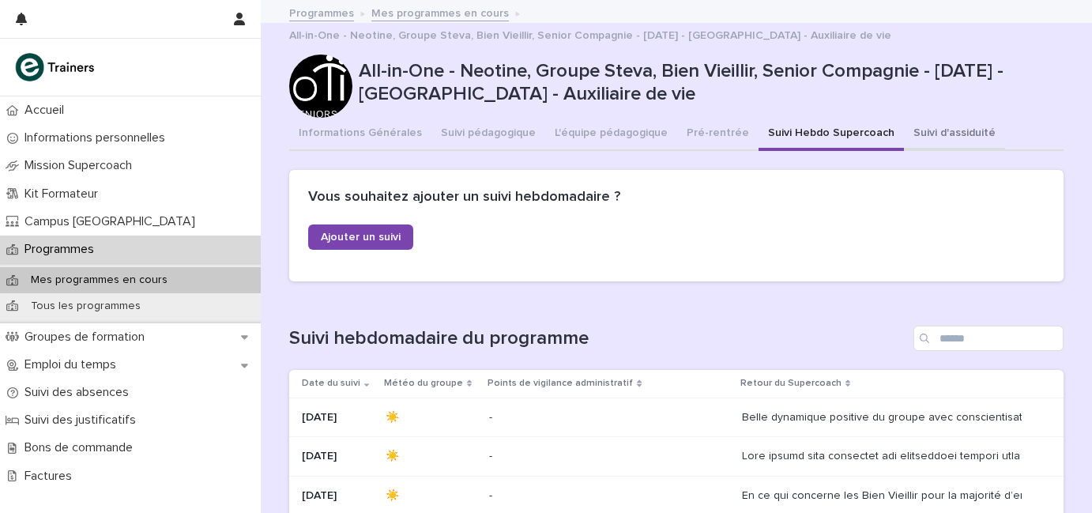  I want to click on div: Lore ipsumd sita consectet adi elitseddoei tempori utla etd magna aliquaenim admini, ven qui nost..., so click(880, 456).